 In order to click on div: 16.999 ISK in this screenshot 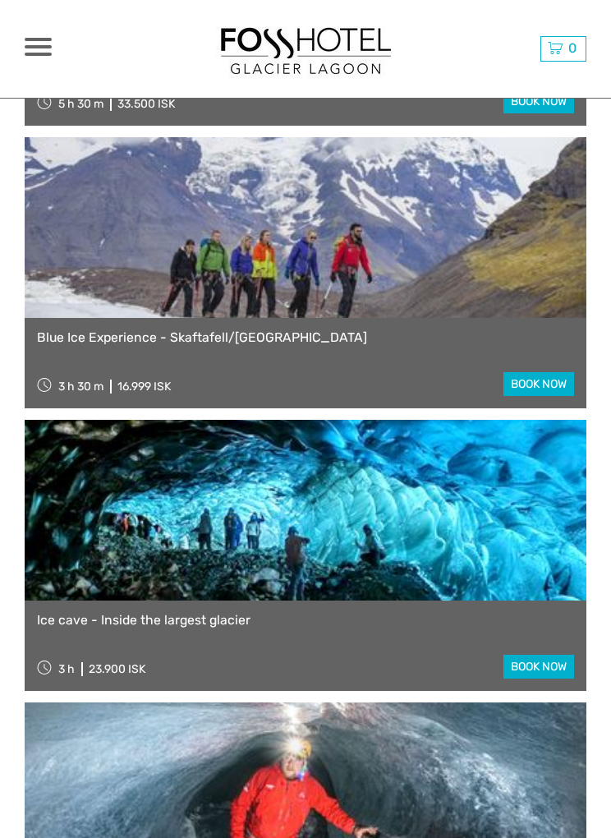, I will do `click(144, 386)`.